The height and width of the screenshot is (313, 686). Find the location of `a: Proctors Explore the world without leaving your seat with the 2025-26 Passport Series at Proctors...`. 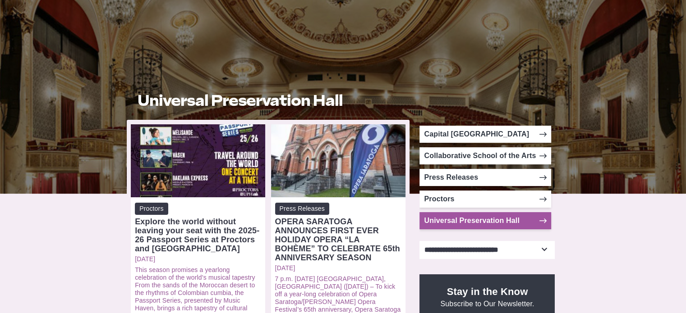

a: Proctors Explore the world without leaving your seat with the 2025-26 Passport Series at Proctors... is located at coordinates (198, 228).